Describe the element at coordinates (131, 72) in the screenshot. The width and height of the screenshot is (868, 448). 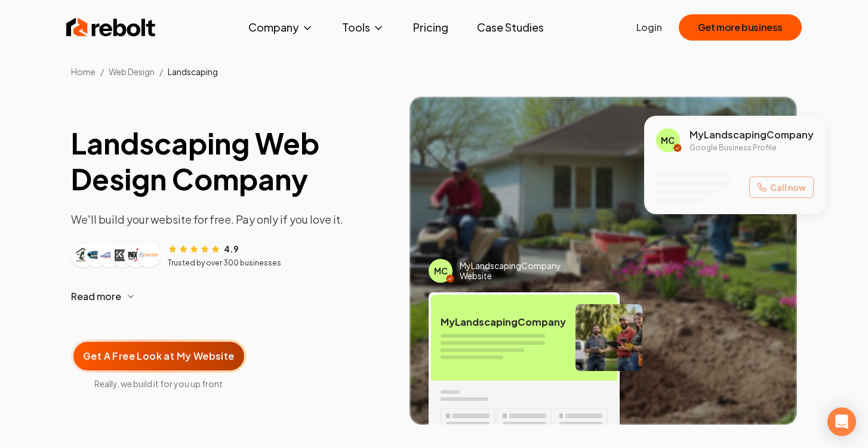
I see `span: Web Design` at that location.